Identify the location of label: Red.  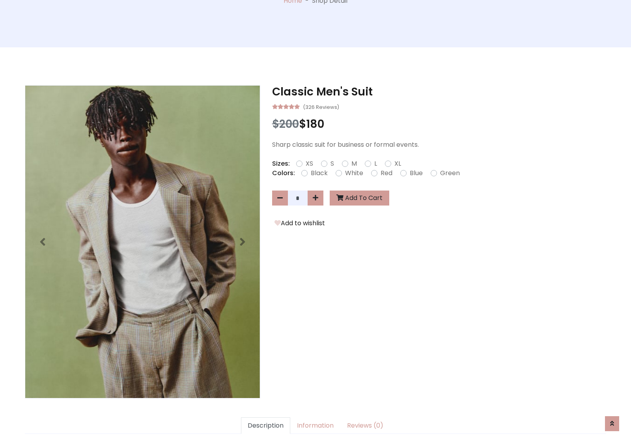
(386, 173).